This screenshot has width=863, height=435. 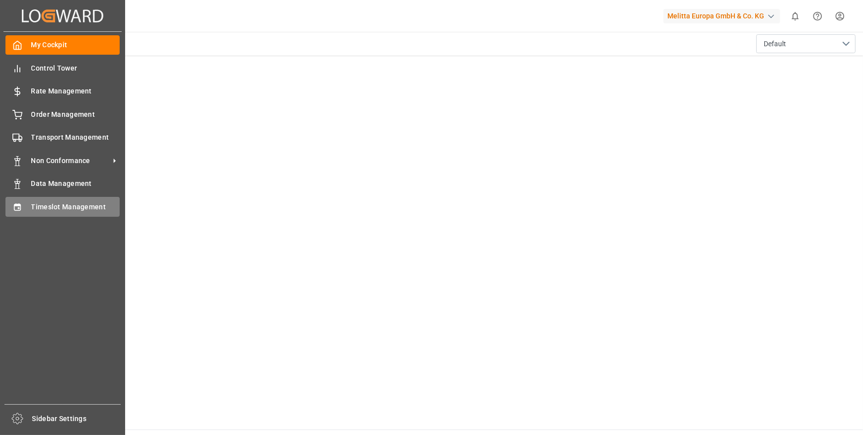 What do you see at coordinates (76, 91) in the screenshot?
I see `span: Rate Management` at bounding box center [76, 91].